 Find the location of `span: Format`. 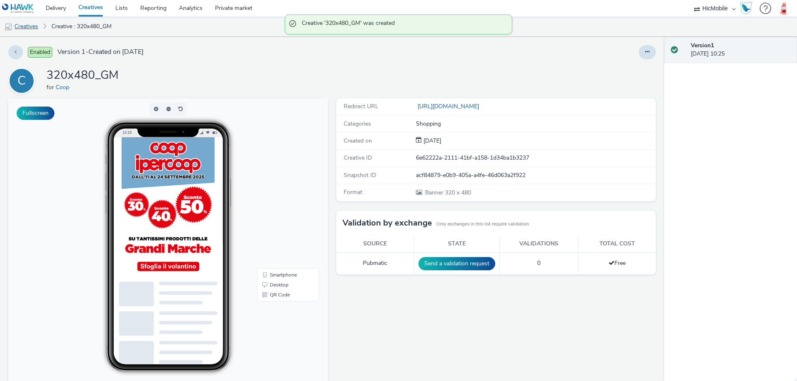

span: Format is located at coordinates (353, 192).